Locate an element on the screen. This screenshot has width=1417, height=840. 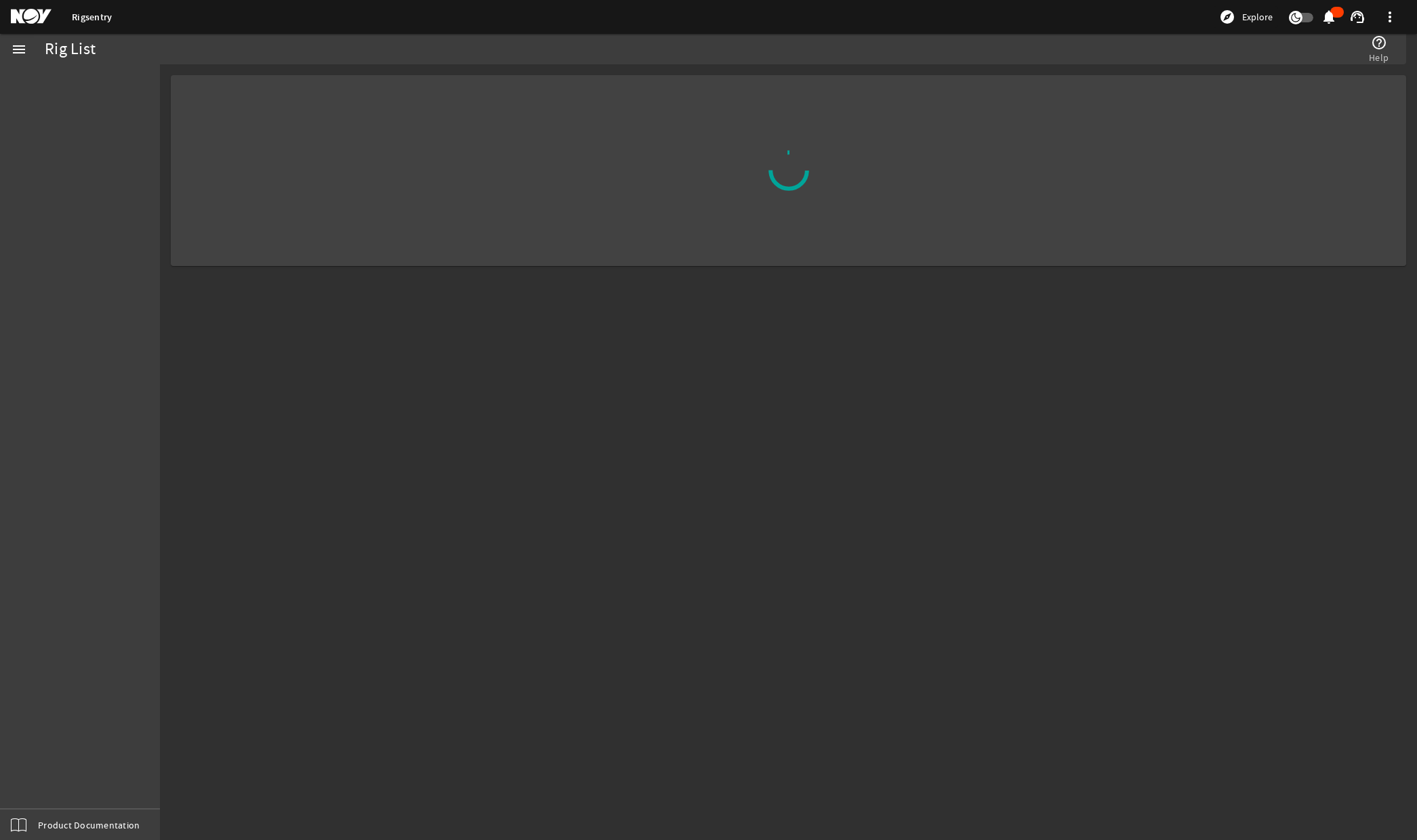
mat-icon: help_outline is located at coordinates (1379, 42).